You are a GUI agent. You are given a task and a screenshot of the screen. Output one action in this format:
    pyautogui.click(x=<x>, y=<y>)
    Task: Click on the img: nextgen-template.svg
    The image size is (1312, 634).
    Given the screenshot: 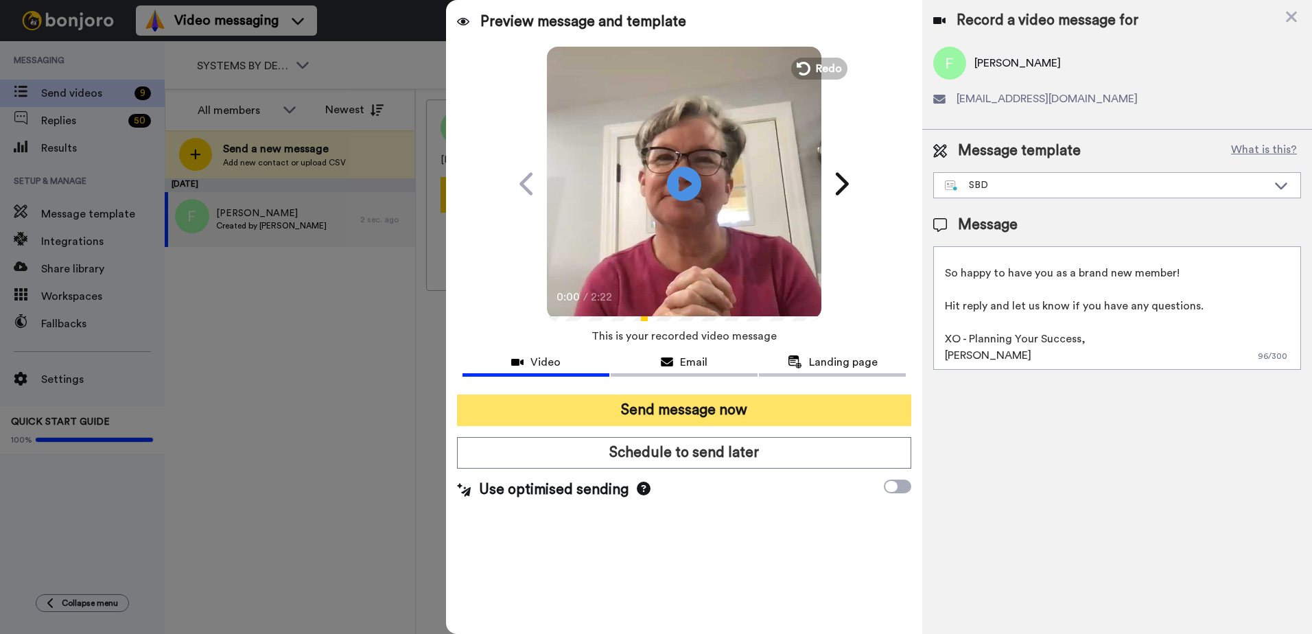 What is the action you would take?
    pyautogui.click(x=951, y=186)
    